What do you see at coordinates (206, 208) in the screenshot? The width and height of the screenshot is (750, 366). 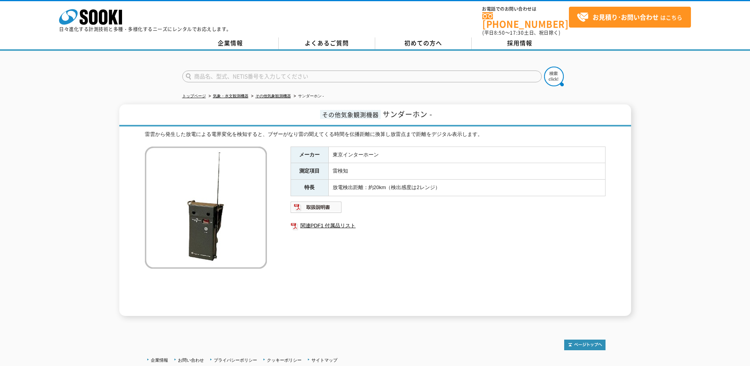 I see `img: サンダーホン -` at bounding box center [206, 208].